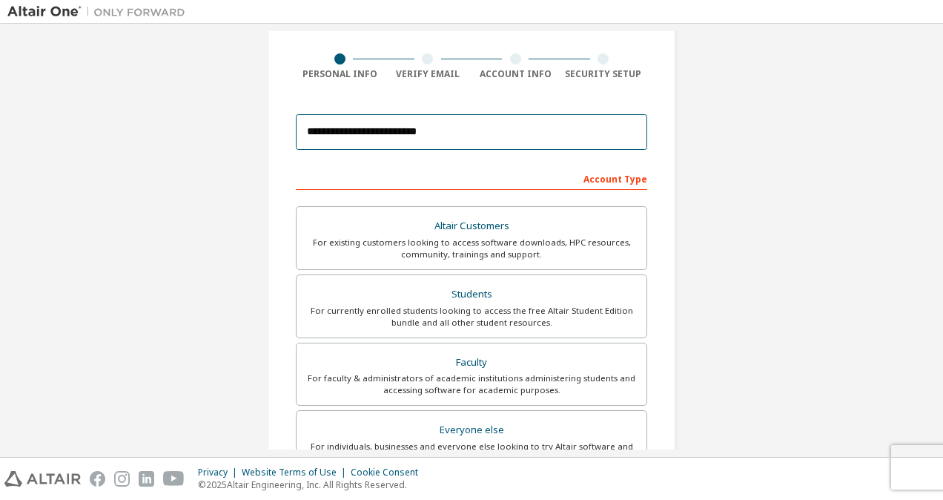 The image size is (943, 500). I want to click on div: Cookie Consent, so click(389, 472).